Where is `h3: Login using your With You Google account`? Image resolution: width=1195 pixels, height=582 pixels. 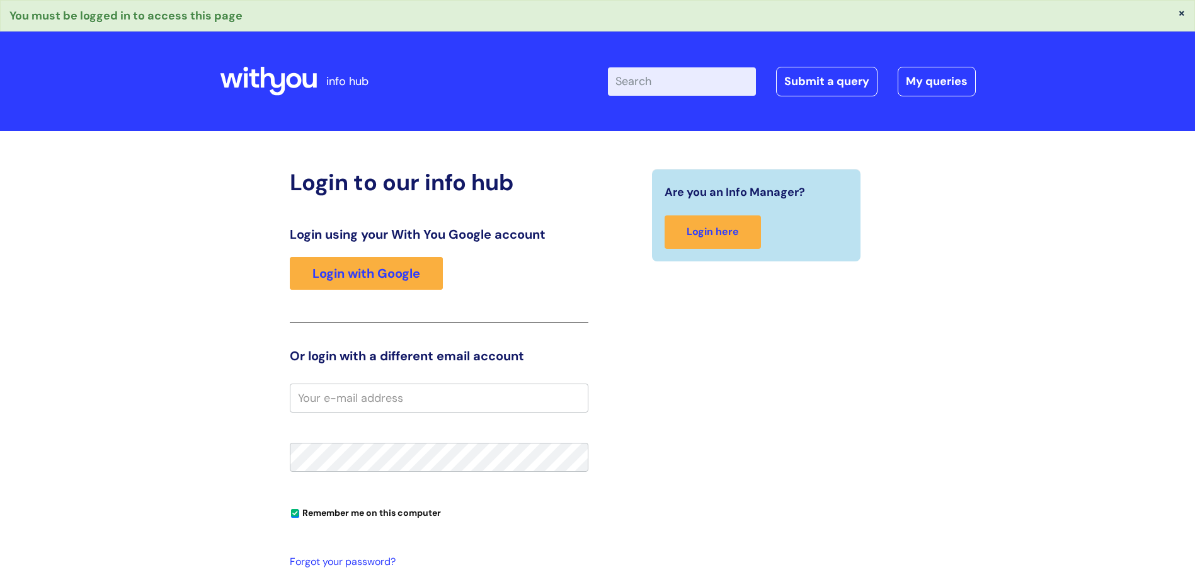 h3: Login using your With You Google account is located at coordinates (439, 234).